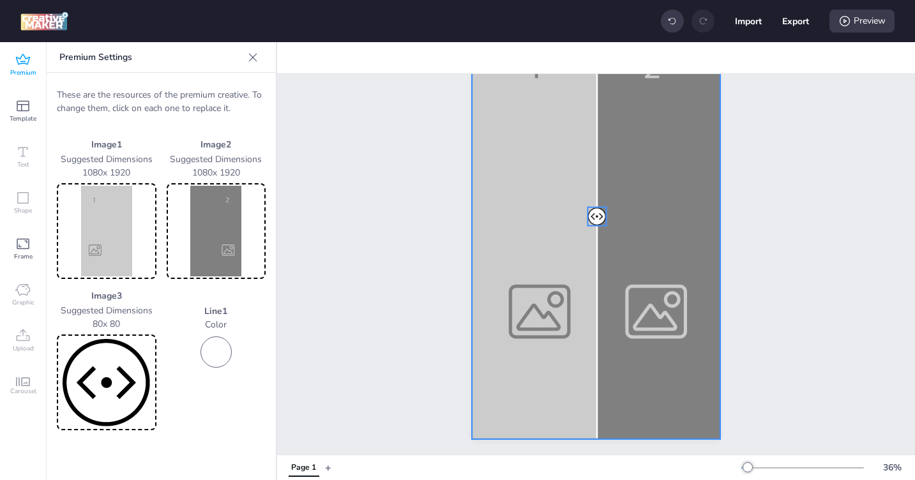 The height and width of the screenshot is (480, 915). I want to click on p: Image 1, so click(107, 144).